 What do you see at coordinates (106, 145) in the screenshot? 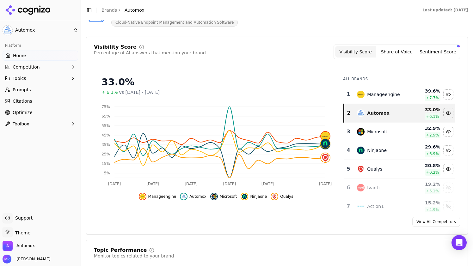
I see `tspan: 35%` at bounding box center [106, 145].